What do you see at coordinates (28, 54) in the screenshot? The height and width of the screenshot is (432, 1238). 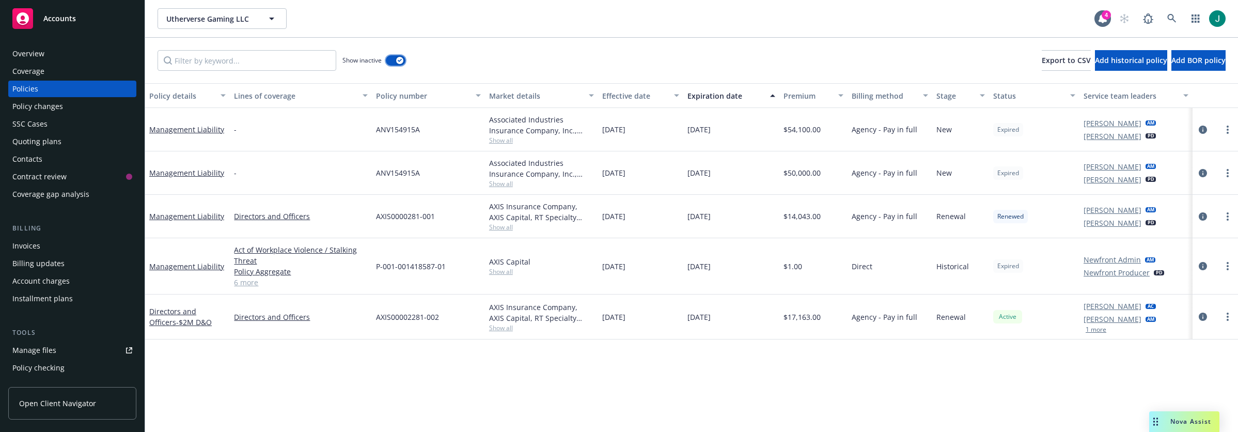 I see `div: Overview` at bounding box center [28, 54].